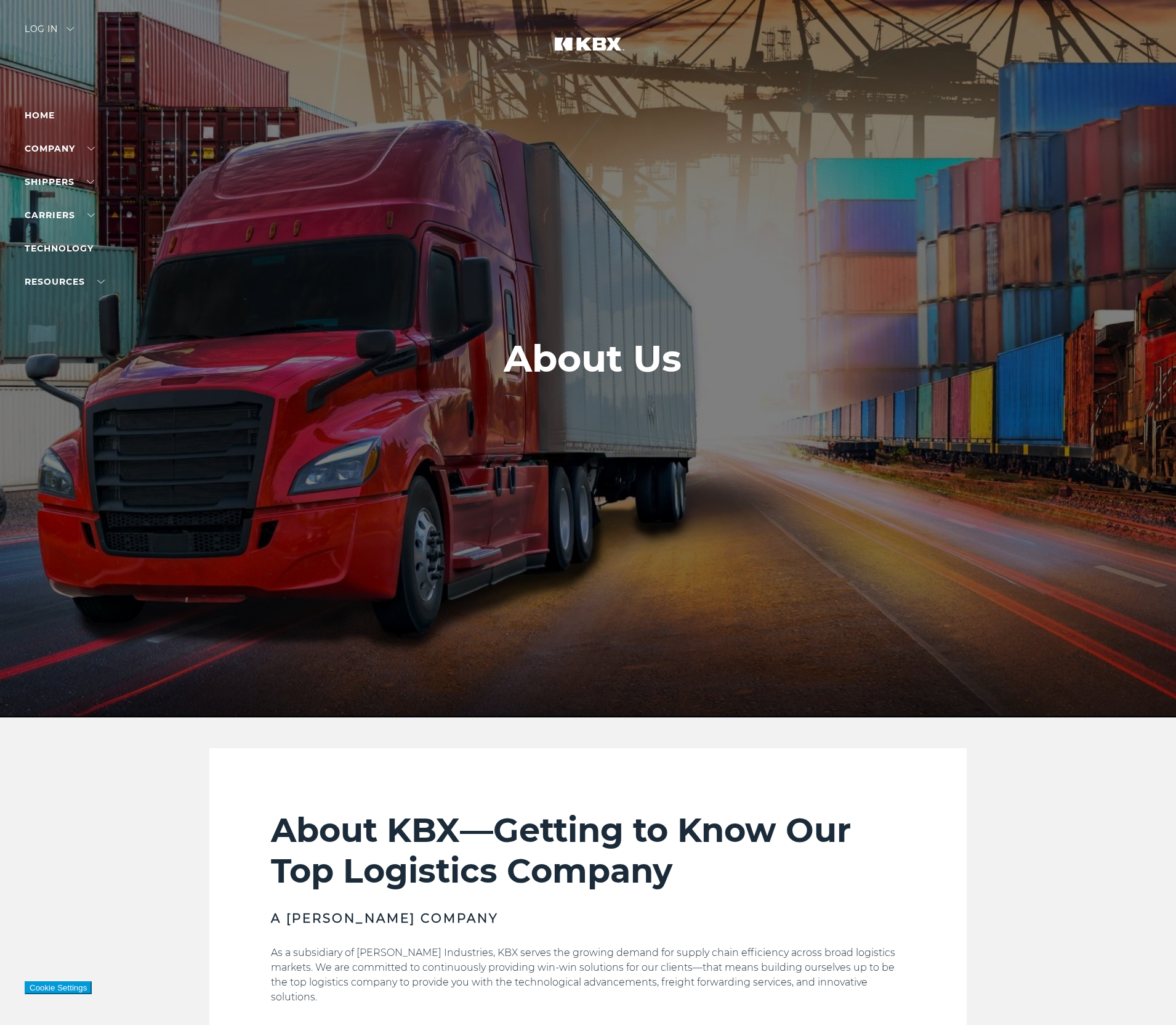 The image size is (1176, 1025). I want to click on a: Technology, so click(59, 249).